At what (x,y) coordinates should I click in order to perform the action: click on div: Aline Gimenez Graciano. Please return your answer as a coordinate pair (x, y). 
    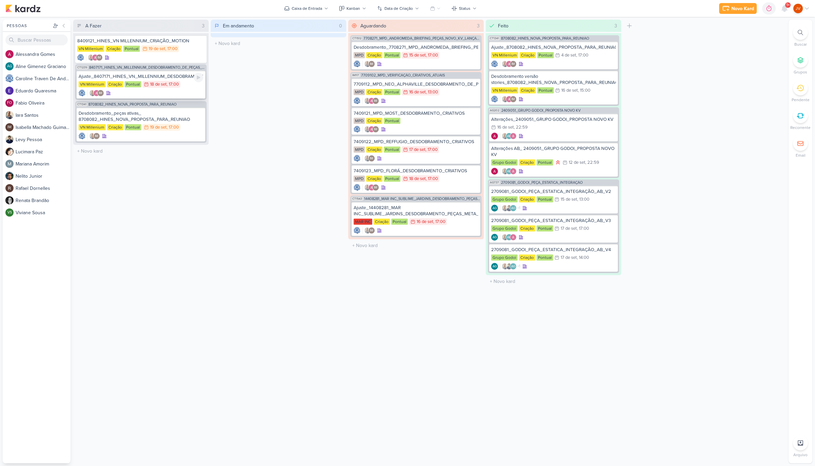
    Looking at the image, I should click on (509, 237).